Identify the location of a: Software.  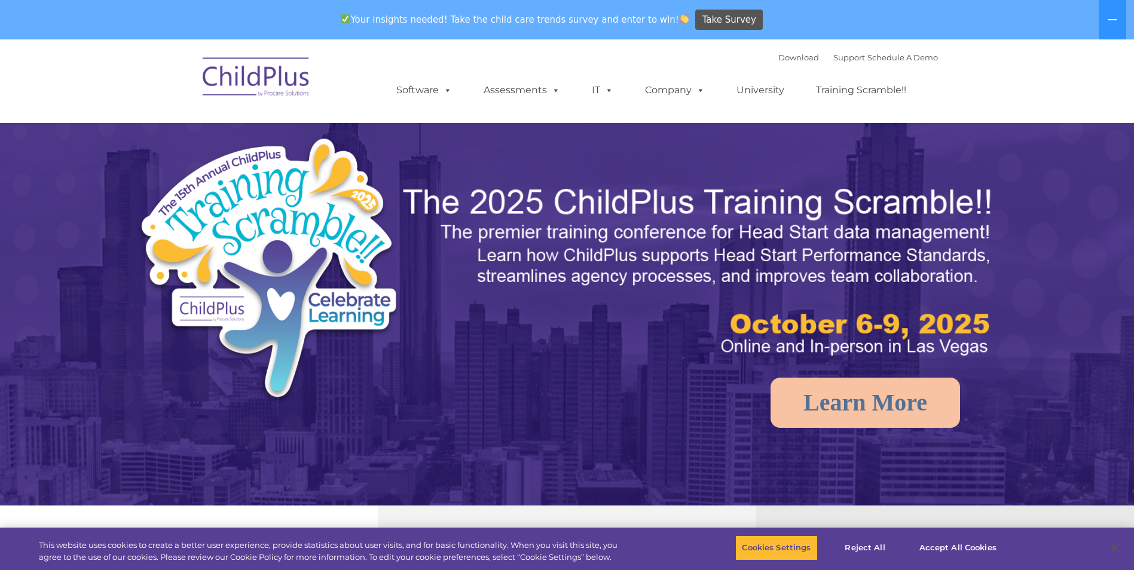
(424, 90).